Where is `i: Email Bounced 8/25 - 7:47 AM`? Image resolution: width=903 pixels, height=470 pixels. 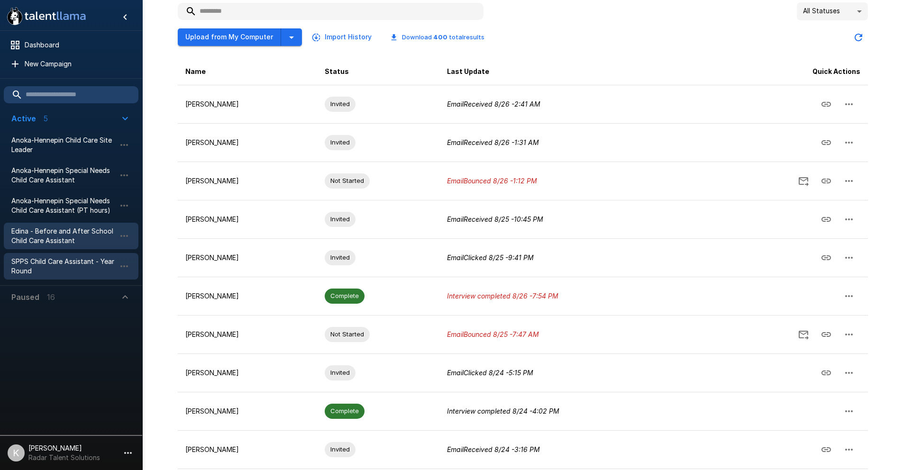
i: Email Bounced 8/25 - 7:47 AM is located at coordinates (493, 334).